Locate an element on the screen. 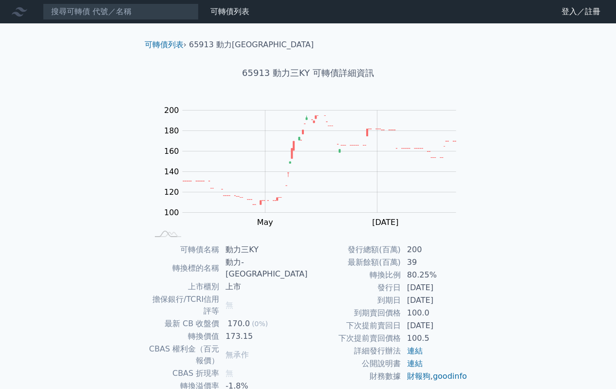  h1: 65913 動力三KY 可轉債詳細資訊 is located at coordinates (308, 73).